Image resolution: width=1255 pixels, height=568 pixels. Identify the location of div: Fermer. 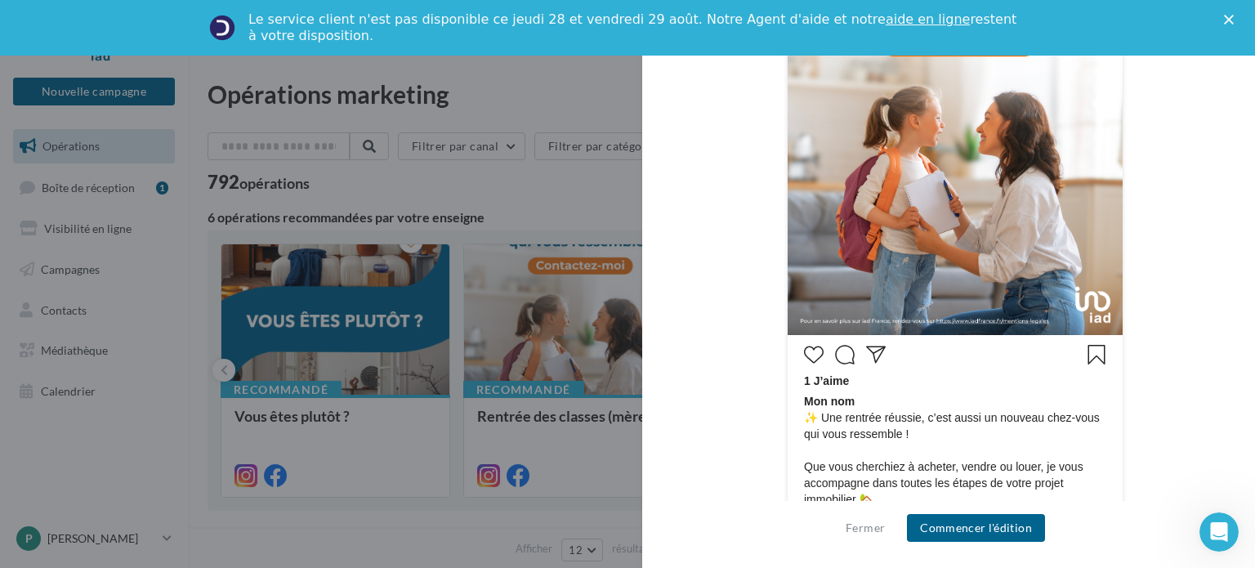
(1232, 20).